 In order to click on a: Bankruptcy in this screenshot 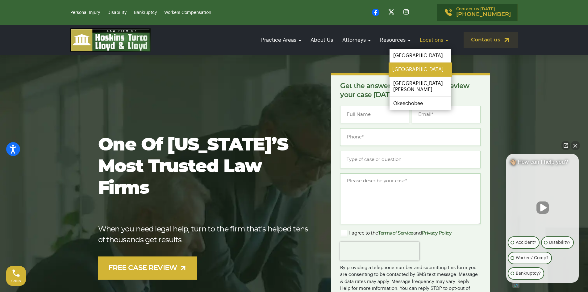, I will do `click(145, 13)`.